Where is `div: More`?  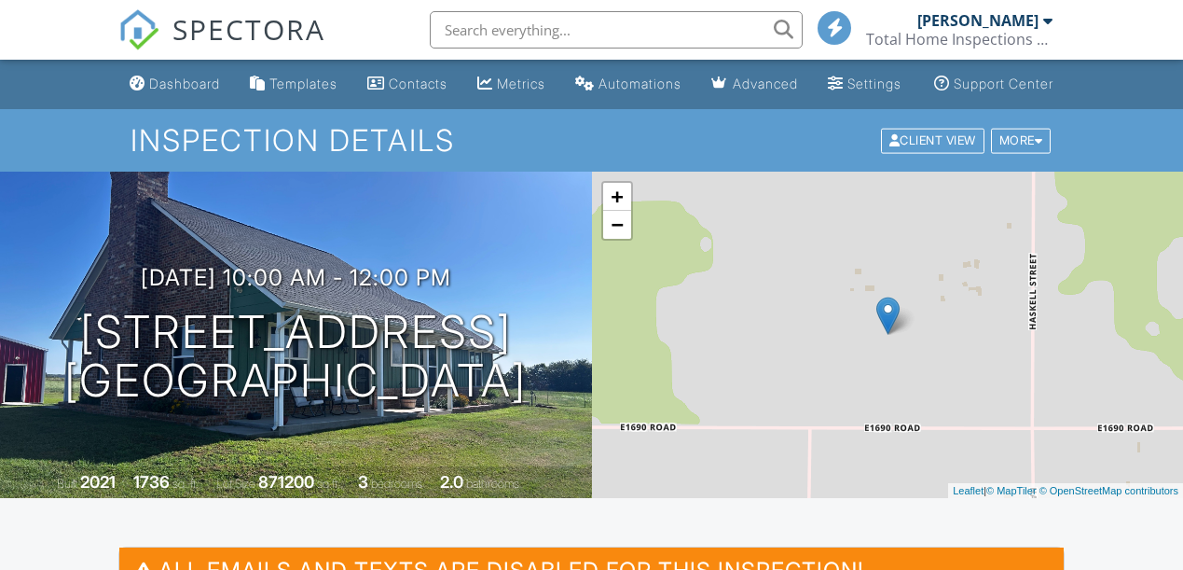
div: More is located at coordinates (1021, 140).